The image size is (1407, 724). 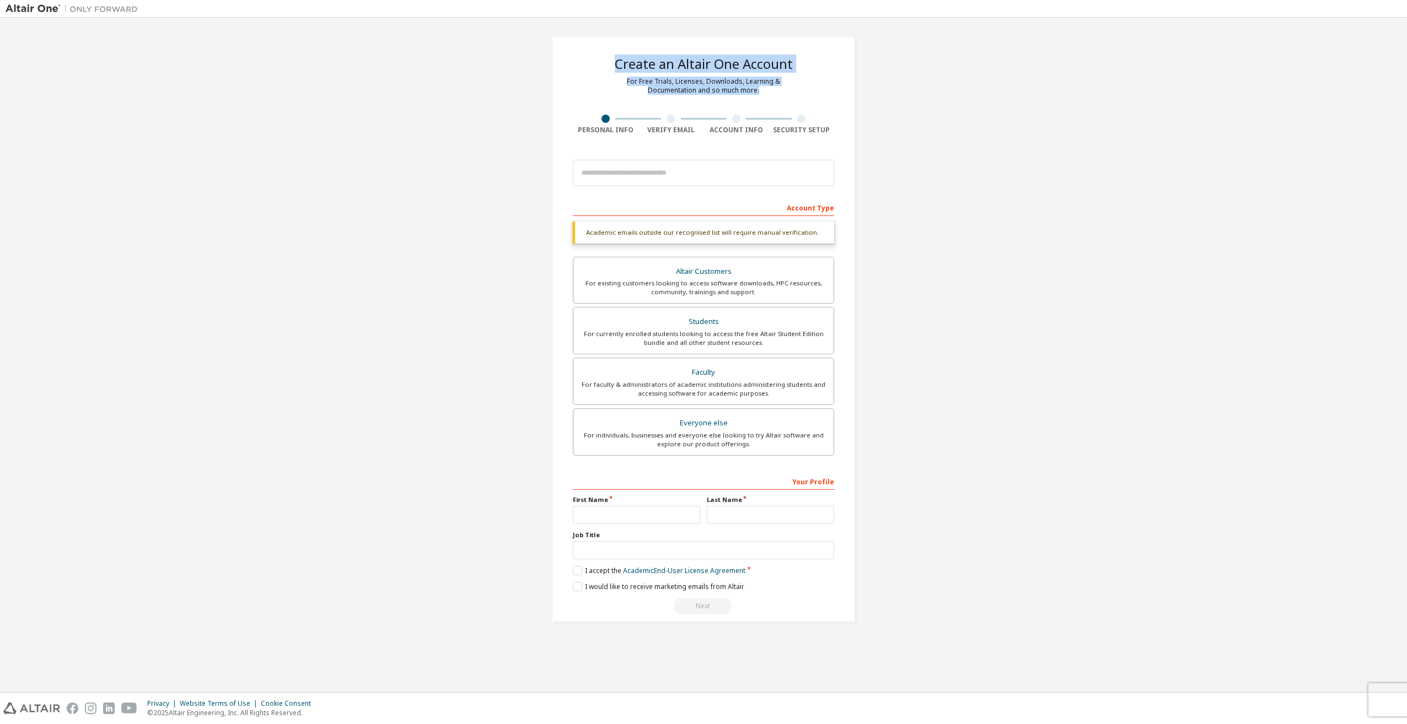 What do you see at coordinates (703, 389) in the screenshot?
I see `div: For faculty & administrators of academic institutions administering students and accessing softwa...` at bounding box center [703, 389].